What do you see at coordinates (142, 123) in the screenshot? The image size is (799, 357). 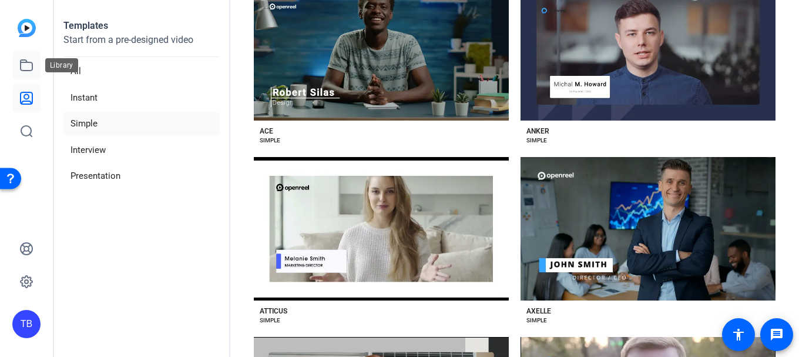 I see `li: Simple` at bounding box center [142, 123].